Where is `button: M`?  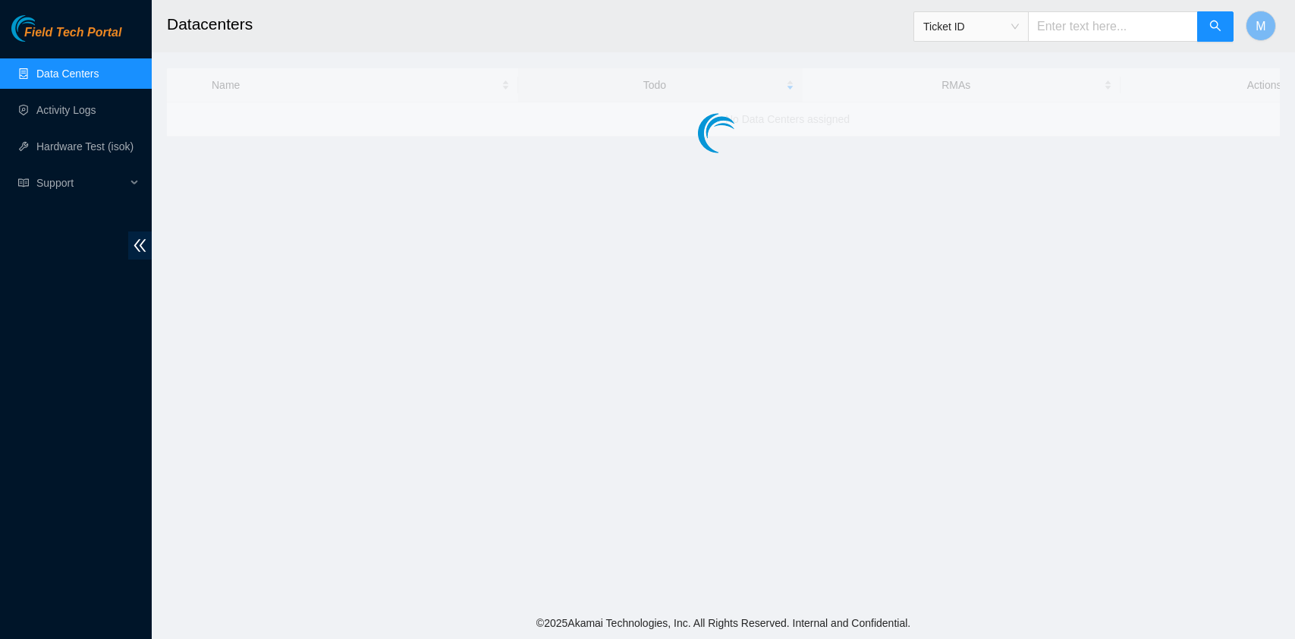 button: M is located at coordinates (1261, 26).